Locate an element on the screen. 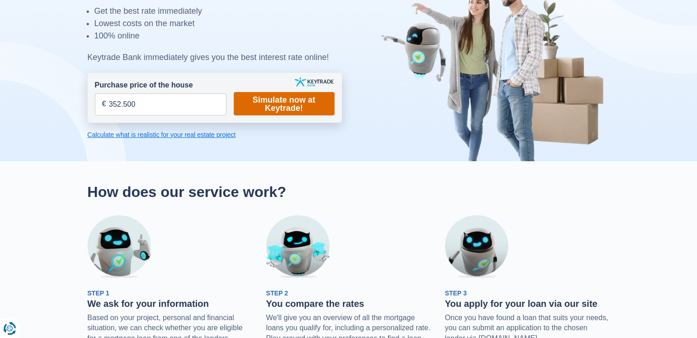 The image size is (697, 338). img: key trade is located at coordinates (314, 82).